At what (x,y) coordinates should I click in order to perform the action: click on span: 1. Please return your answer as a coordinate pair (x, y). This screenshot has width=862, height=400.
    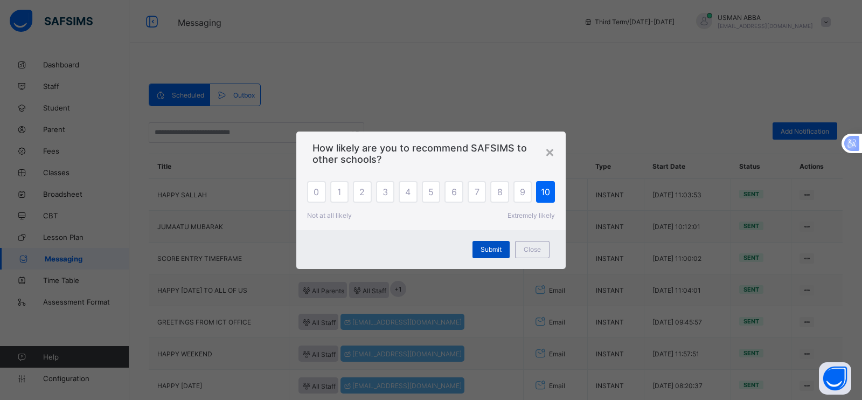
    Looking at the image, I should click on (339, 192).